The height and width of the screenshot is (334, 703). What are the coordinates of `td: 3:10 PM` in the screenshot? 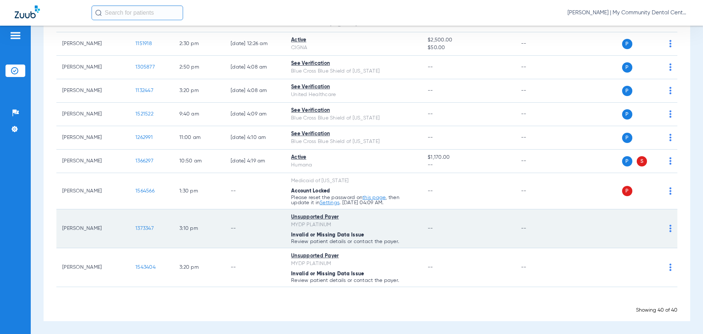 It's located at (199, 229).